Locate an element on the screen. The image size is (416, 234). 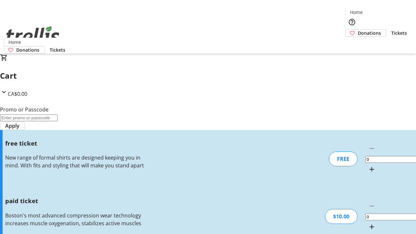
img: Orient E2E Organization XcBwJAKo9D's Logo is located at coordinates (33, 35).